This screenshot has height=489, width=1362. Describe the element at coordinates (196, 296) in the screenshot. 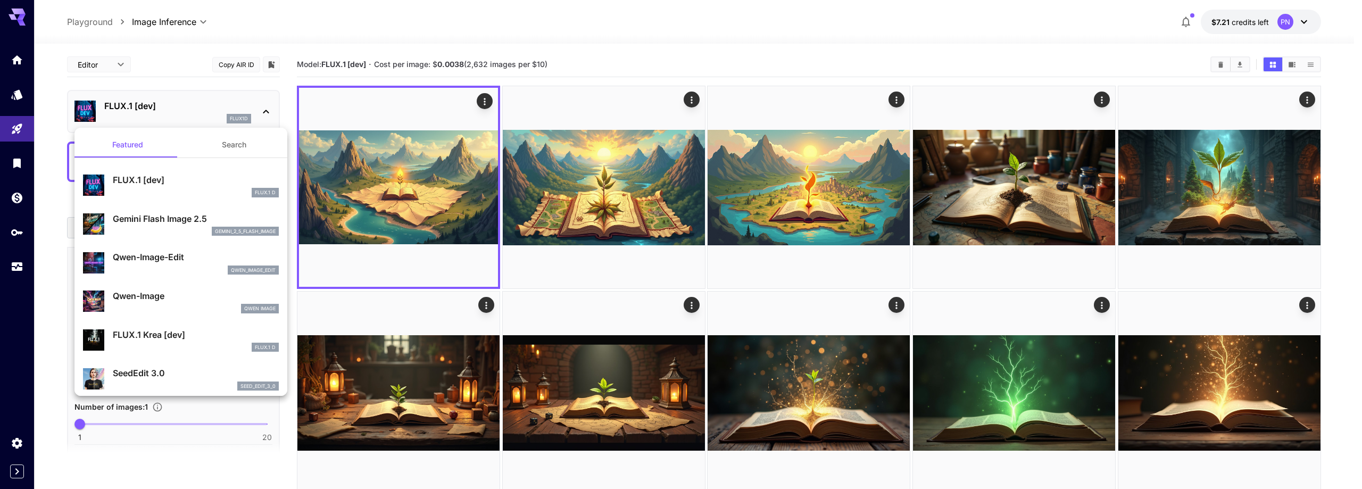

I see `p: Qwen-Image` at that location.